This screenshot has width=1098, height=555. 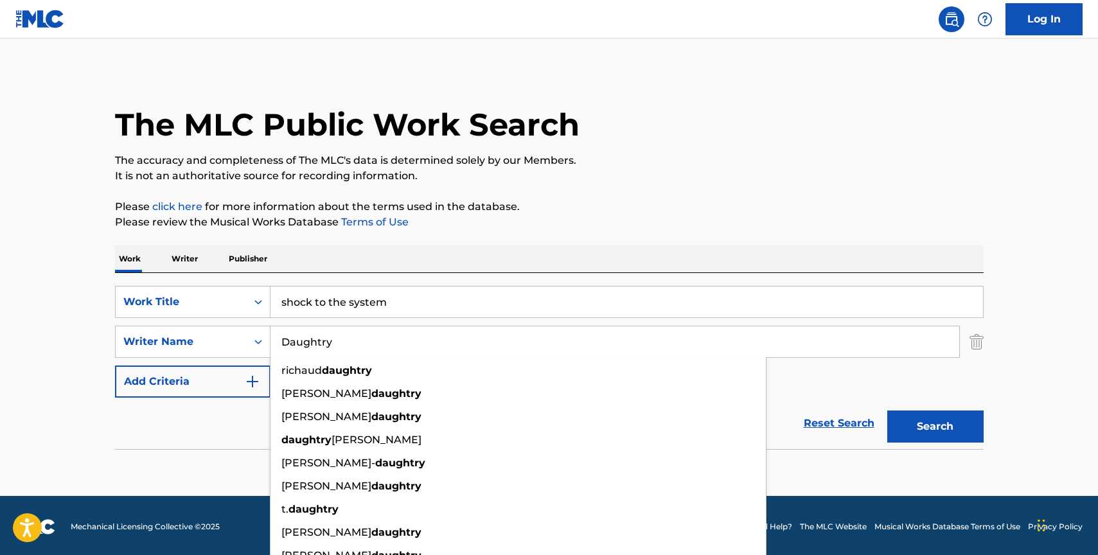 What do you see at coordinates (248, 259) in the screenshot?
I see `p: Publisher` at bounding box center [248, 259].